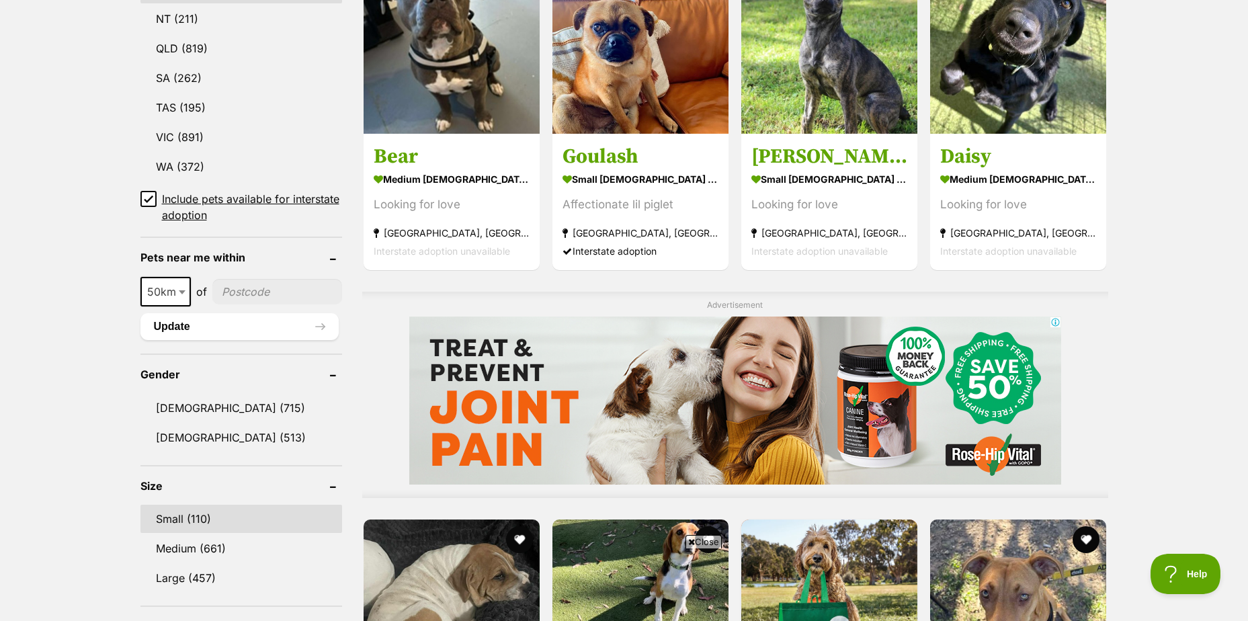  What do you see at coordinates (641, 204) in the screenshot?
I see `div: Affectionate lil piglet` at bounding box center [641, 204].